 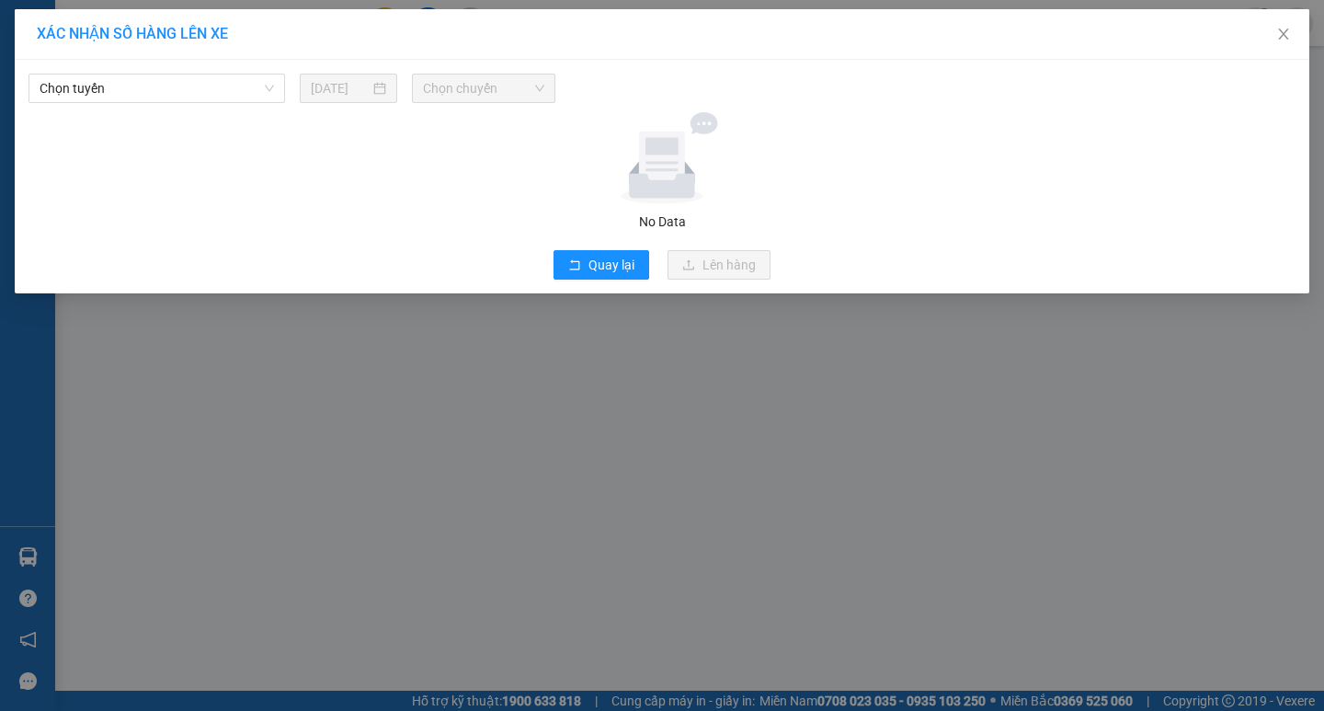 I want to click on button: uploadLên hàng, so click(x=719, y=265).